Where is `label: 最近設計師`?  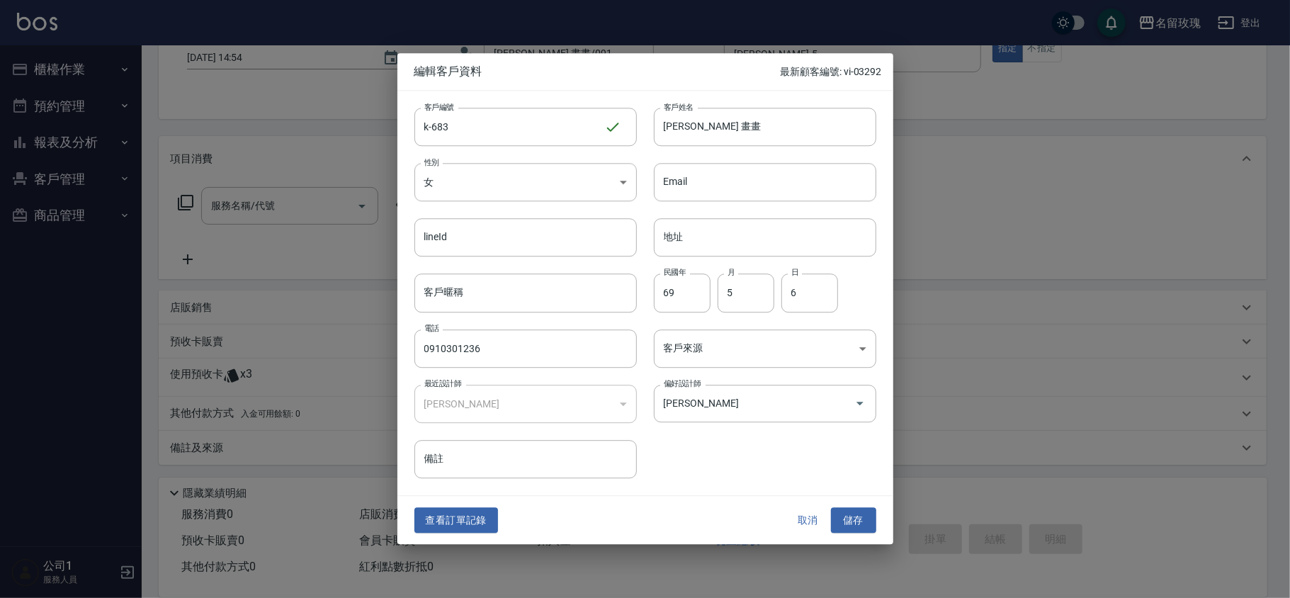 label: 最近設計師 is located at coordinates (443, 383).